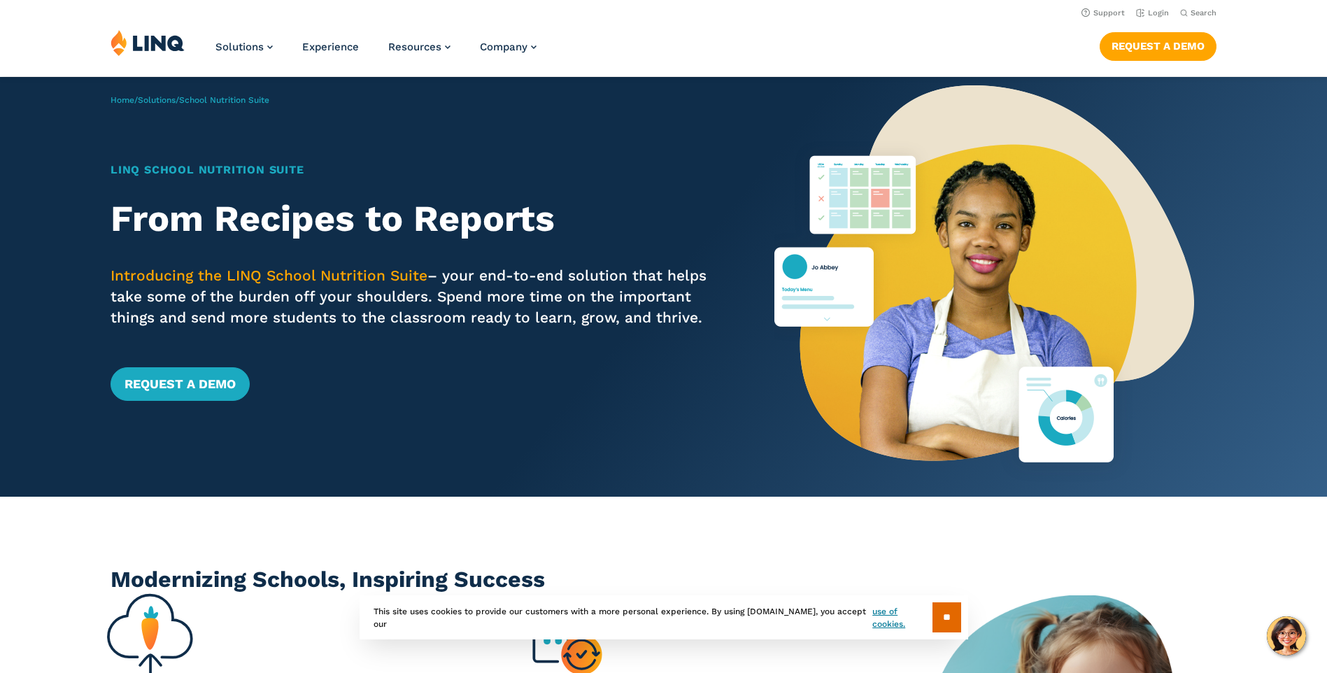  Describe the element at coordinates (415, 47) in the screenshot. I see `span: Resources` at that location.